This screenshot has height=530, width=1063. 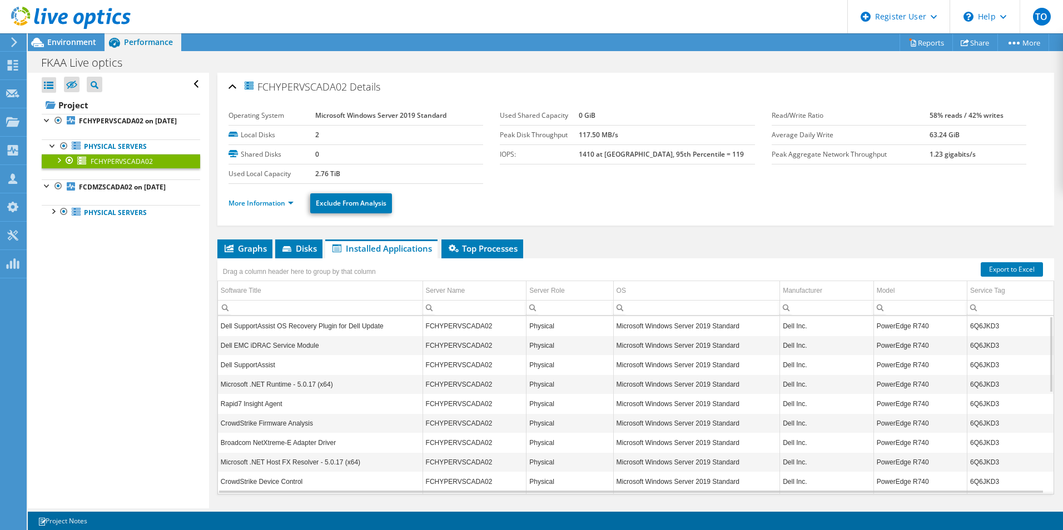 I want to click on td: Column Software Title, Value Rapid7 Insight Agent, so click(x=320, y=404).